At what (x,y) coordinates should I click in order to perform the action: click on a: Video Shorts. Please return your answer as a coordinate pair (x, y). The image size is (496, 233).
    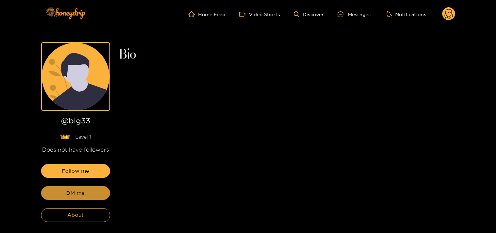
    Looking at the image, I should click on (260, 14).